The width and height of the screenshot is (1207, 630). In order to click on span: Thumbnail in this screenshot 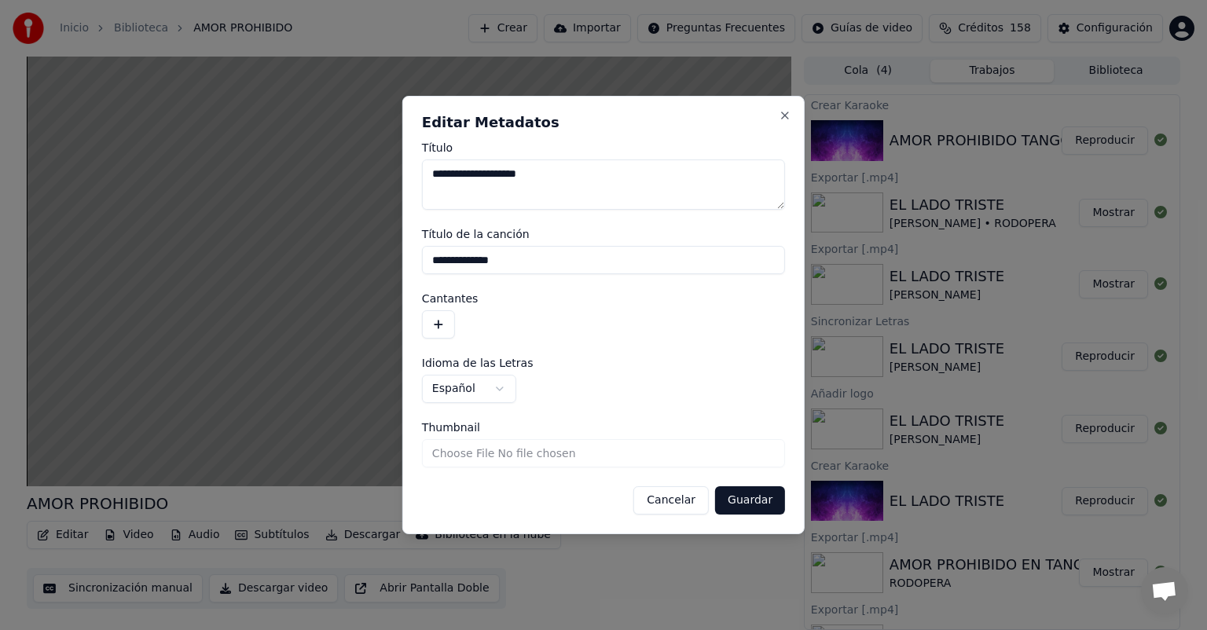, I will do `click(451, 428)`.